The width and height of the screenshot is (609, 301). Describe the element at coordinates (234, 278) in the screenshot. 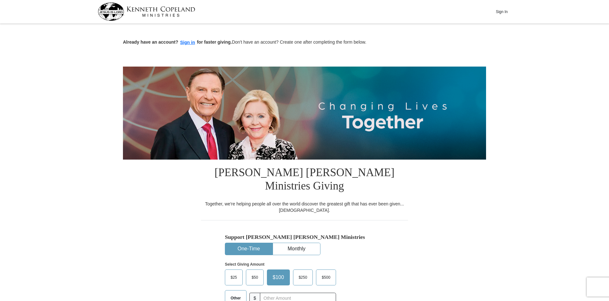

I see `span: $25` at that location.